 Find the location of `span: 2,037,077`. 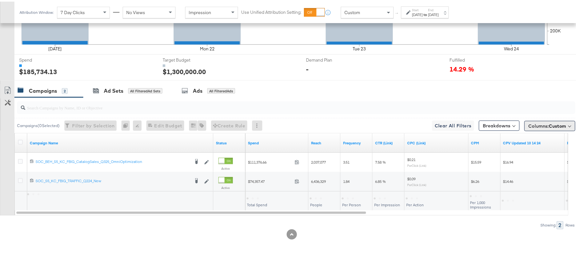

span: 2,037,077 is located at coordinates (318, 160).